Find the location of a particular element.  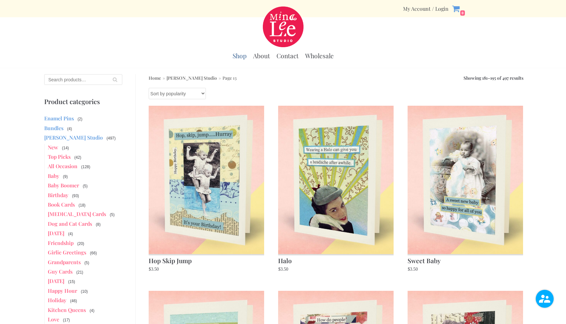

h2: Sweet Baby is located at coordinates (465, 260).